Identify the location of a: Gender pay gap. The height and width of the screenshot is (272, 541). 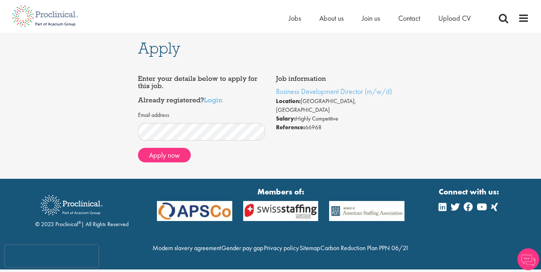
(242, 247).